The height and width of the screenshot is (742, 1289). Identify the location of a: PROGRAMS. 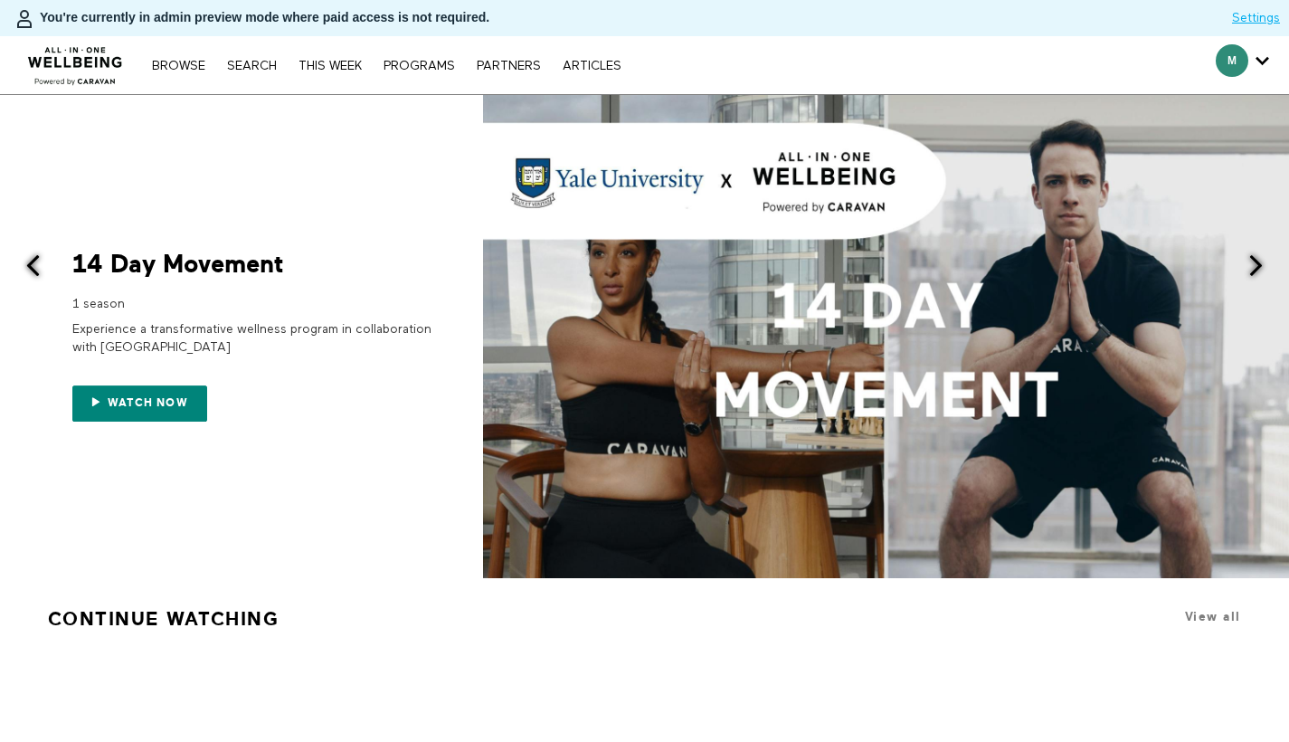
(419, 66).